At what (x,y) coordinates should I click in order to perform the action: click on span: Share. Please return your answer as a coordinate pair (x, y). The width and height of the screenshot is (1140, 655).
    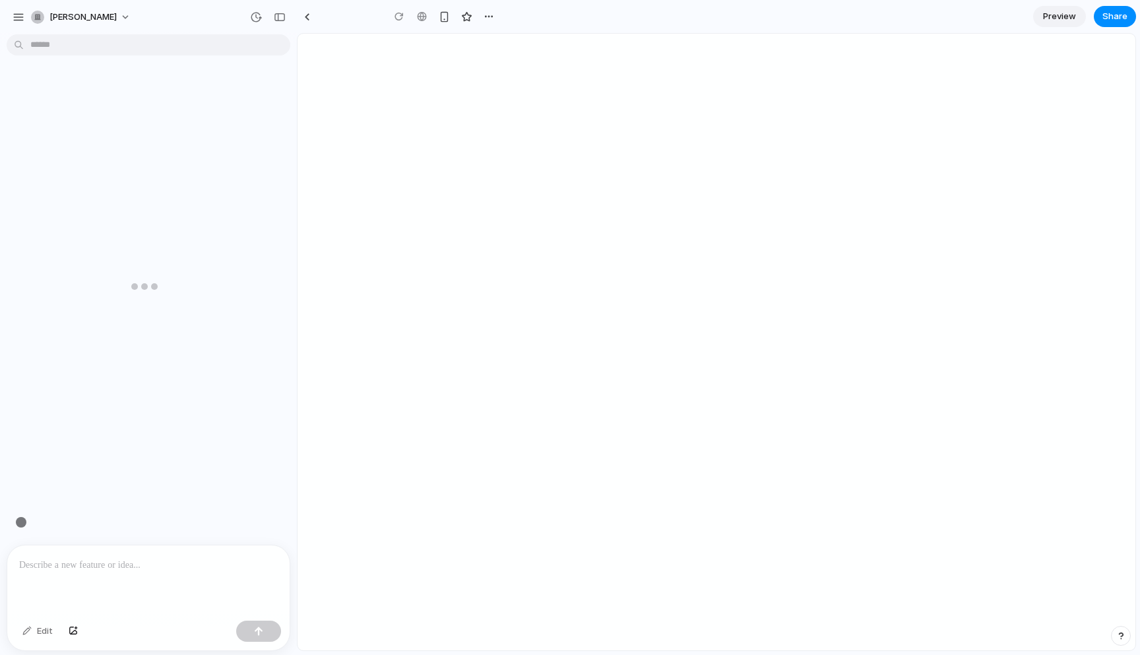
    Looking at the image, I should click on (1115, 16).